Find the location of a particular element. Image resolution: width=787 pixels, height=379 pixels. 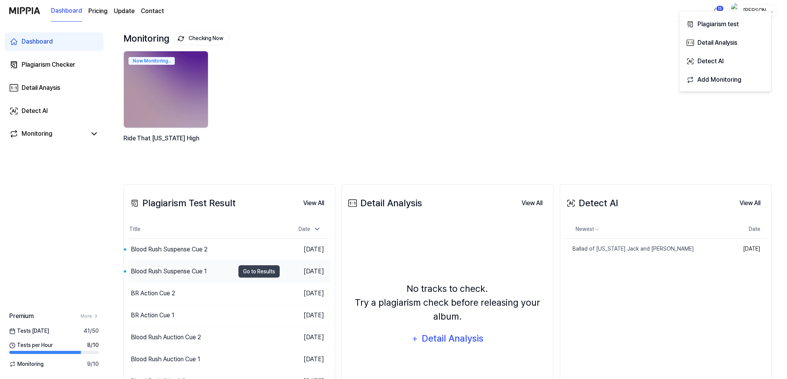

span: Tests per Hour is located at coordinates (31, 345).